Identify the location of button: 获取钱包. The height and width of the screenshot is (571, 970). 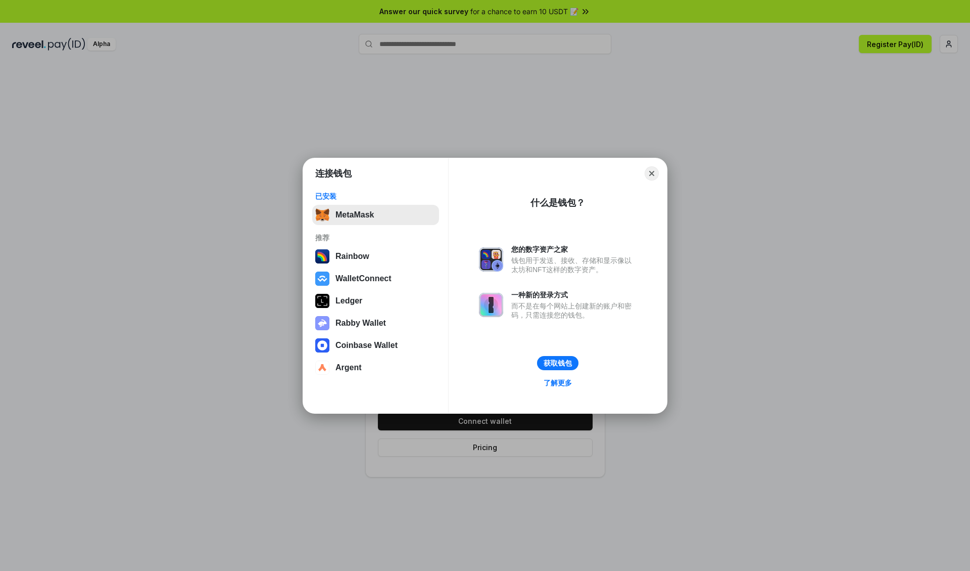
(558, 363).